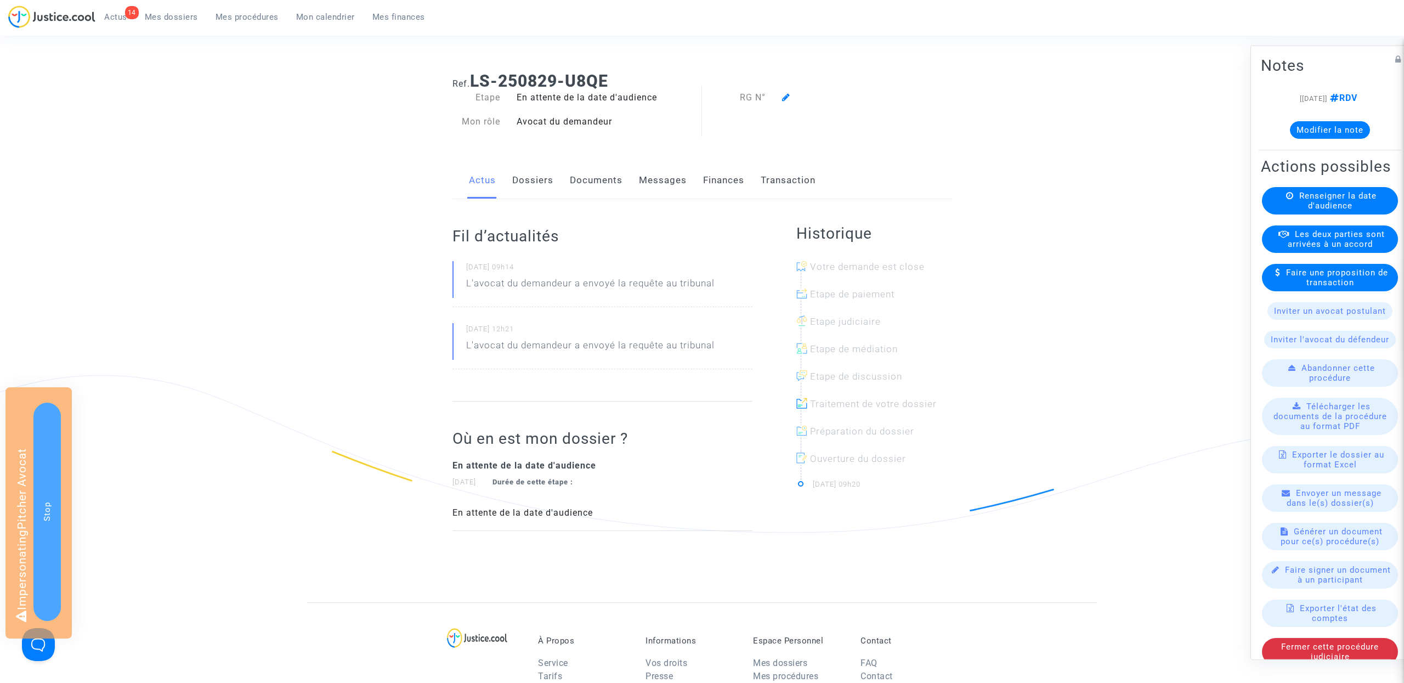 The height and width of the screenshot is (683, 1404). Describe the element at coordinates (738, 98) in the screenshot. I see `div: RG N°` at that location.